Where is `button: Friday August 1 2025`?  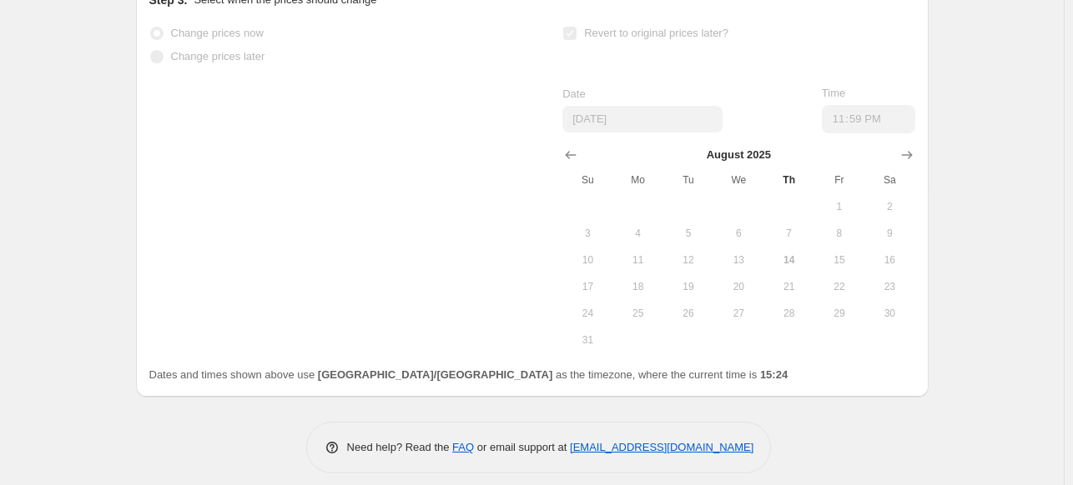
button: Friday August 1 2025 is located at coordinates (839, 207).